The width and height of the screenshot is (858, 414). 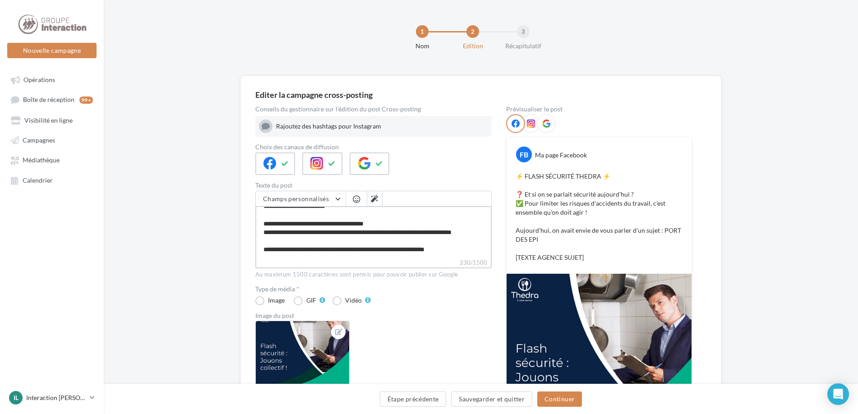 What do you see at coordinates (314, 95) in the screenshot?
I see `div: Editer la campagne cross-posting` at bounding box center [314, 95].